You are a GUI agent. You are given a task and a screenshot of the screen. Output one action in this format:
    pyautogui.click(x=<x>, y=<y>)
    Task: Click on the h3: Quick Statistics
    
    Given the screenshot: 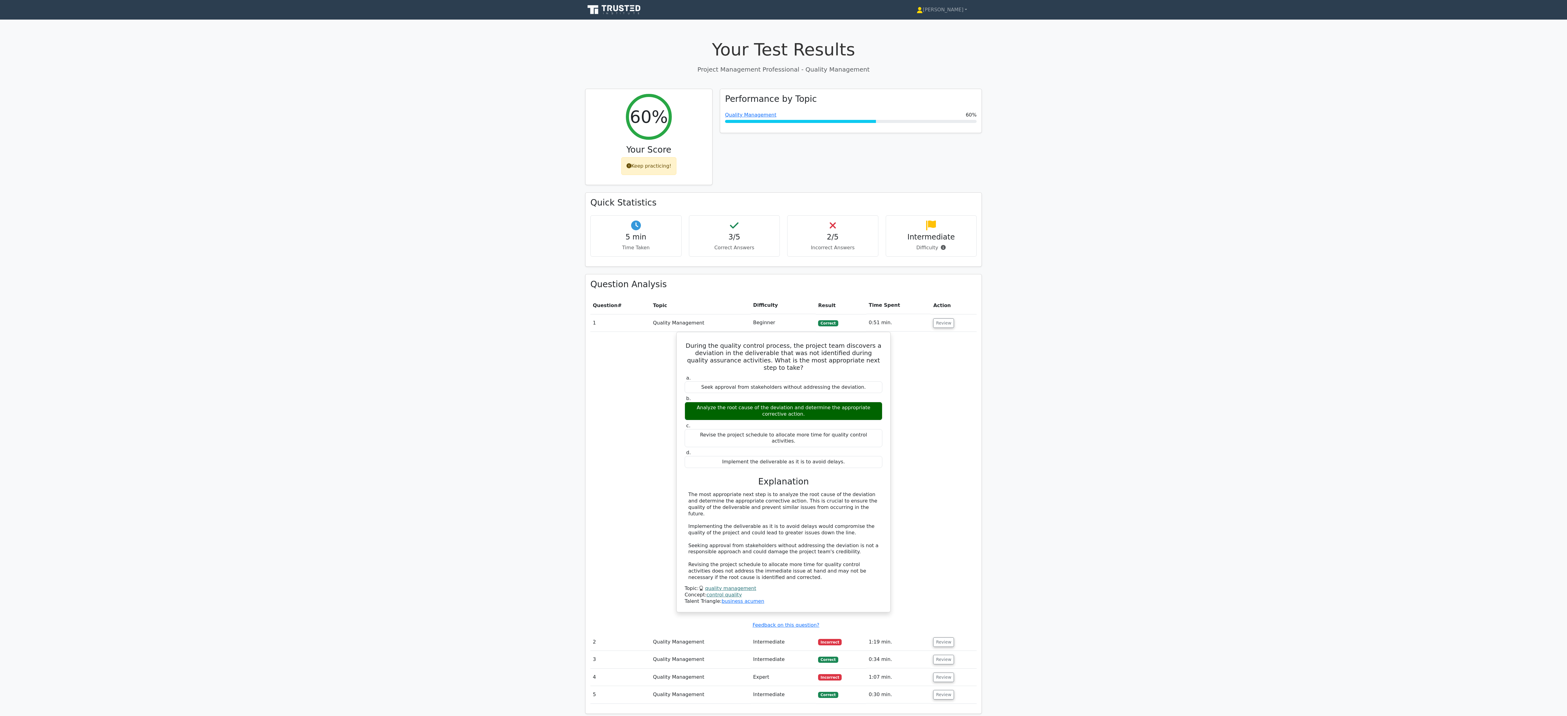 What is the action you would take?
    pyautogui.click(x=783, y=203)
    